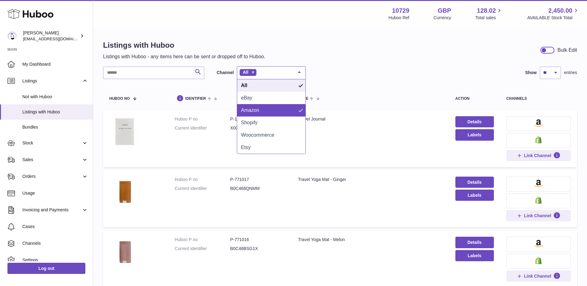 This screenshot has width=587, height=286. I want to click on a: 2,450.00 AVAILABLE Stock Total, so click(553, 14).